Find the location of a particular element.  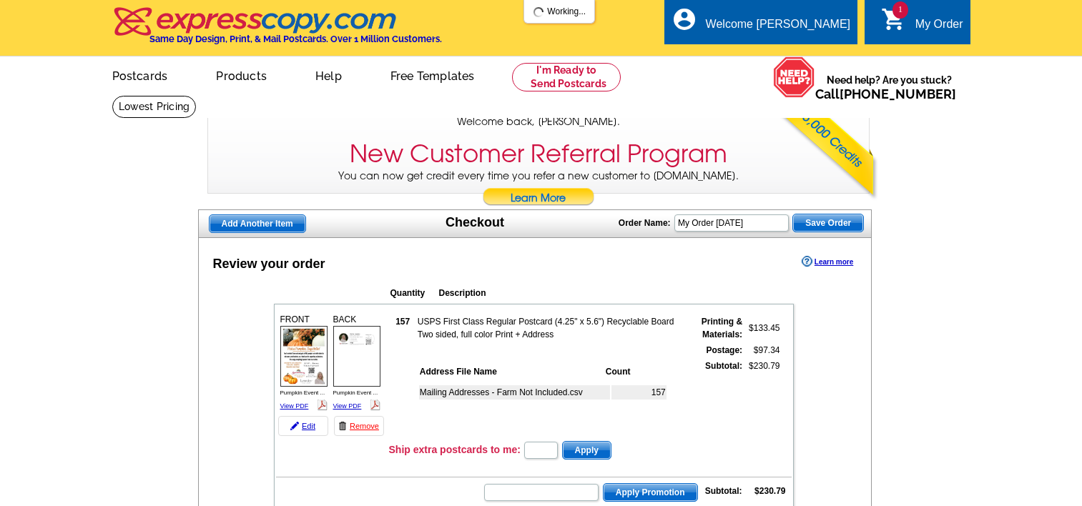

span: Save Order is located at coordinates (828, 223).